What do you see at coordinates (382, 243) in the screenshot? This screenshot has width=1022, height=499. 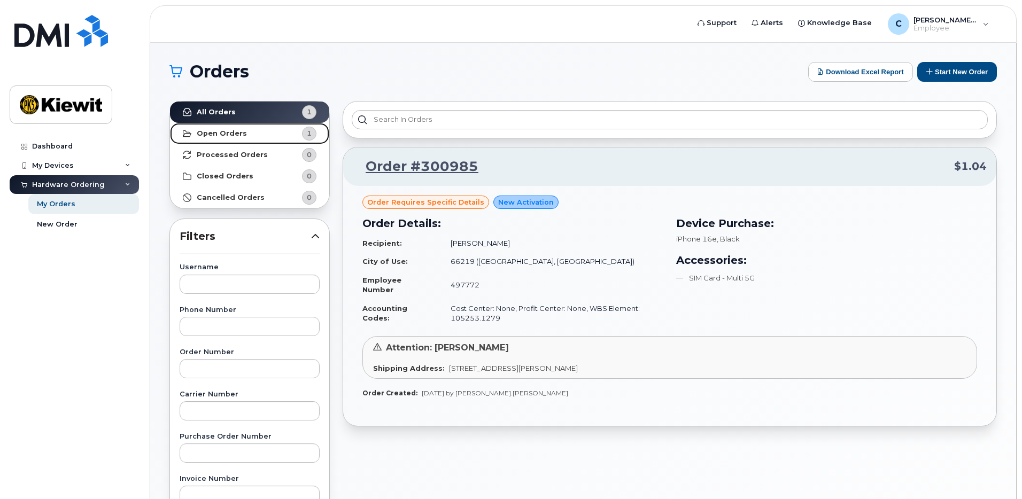 I see `strong: Recipient:` at bounding box center [382, 243].